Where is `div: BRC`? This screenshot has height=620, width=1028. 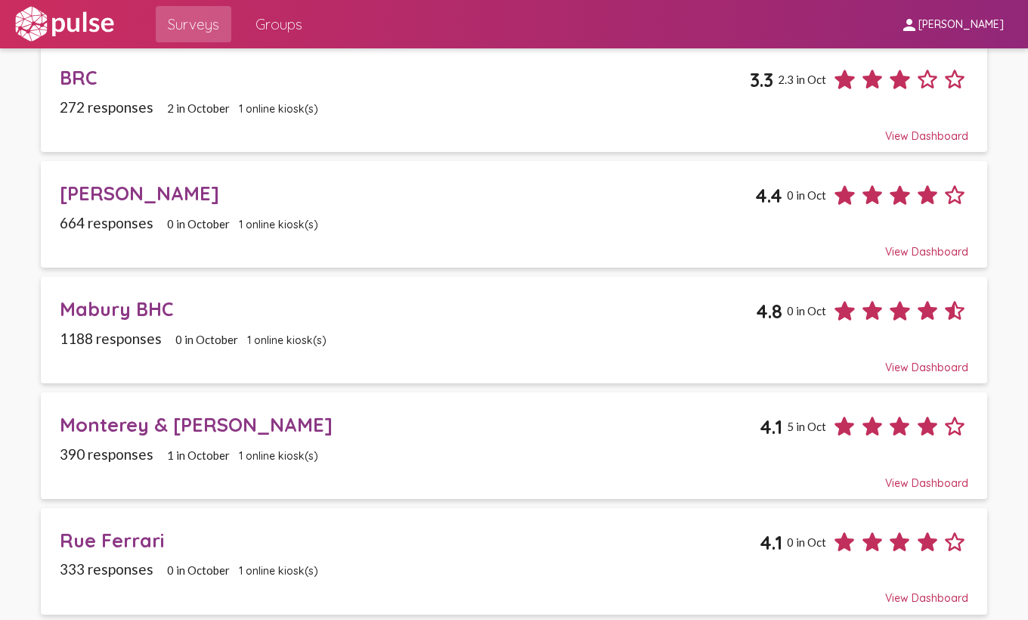
div: BRC is located at coordinates (405, 77).